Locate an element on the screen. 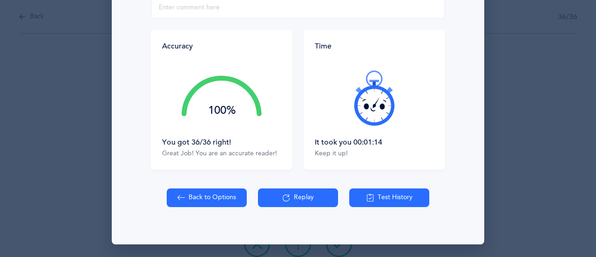 The width and height of the screenshot is (596, 257). div: Keep it up! is located at coordinates (374, 154).